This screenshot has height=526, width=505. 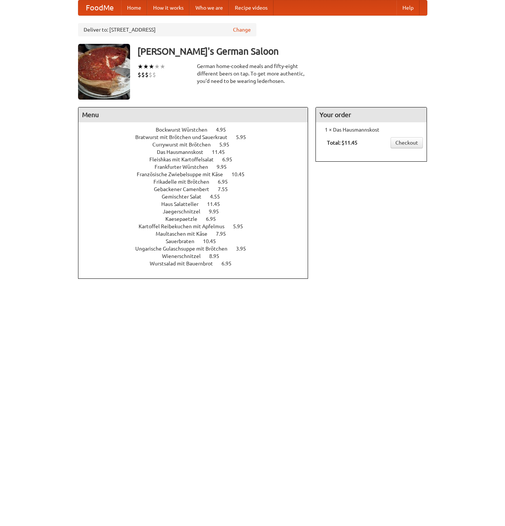 I want to click on span: Bockwurst Würstchen, so click(x=185, y=130).